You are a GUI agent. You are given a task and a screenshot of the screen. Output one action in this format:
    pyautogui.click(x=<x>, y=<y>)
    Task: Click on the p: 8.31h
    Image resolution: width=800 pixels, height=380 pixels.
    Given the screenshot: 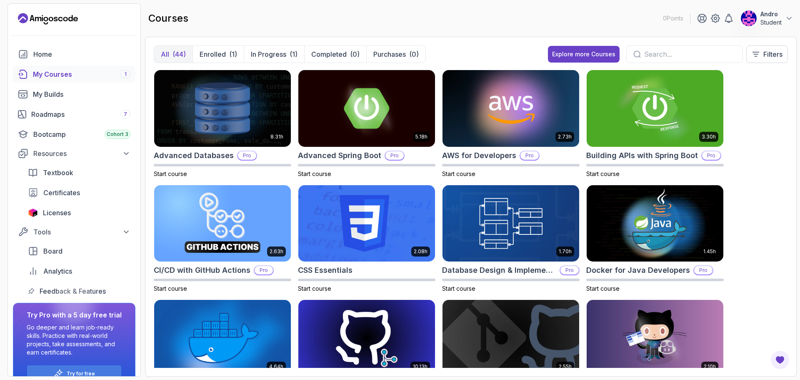 What is the action you would take?
    pyautogui.click(x=277, y=137)
    